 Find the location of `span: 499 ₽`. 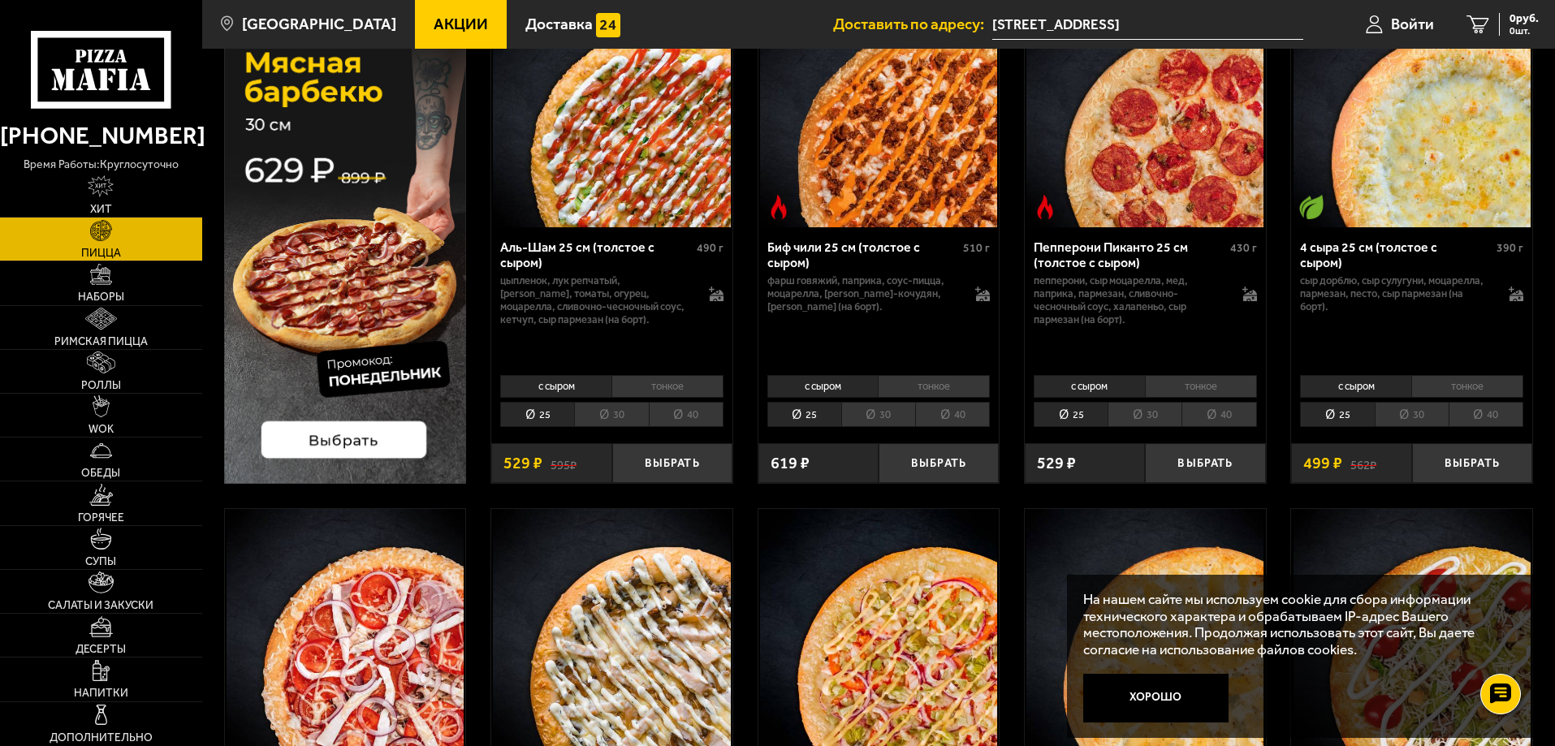

span: 499 ₽ is located at coordinates (1323, 464).